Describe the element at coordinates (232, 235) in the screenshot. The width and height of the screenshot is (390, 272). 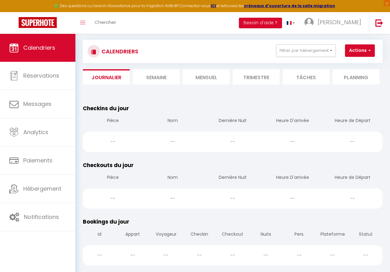
I see `th: Checkout` at that location.